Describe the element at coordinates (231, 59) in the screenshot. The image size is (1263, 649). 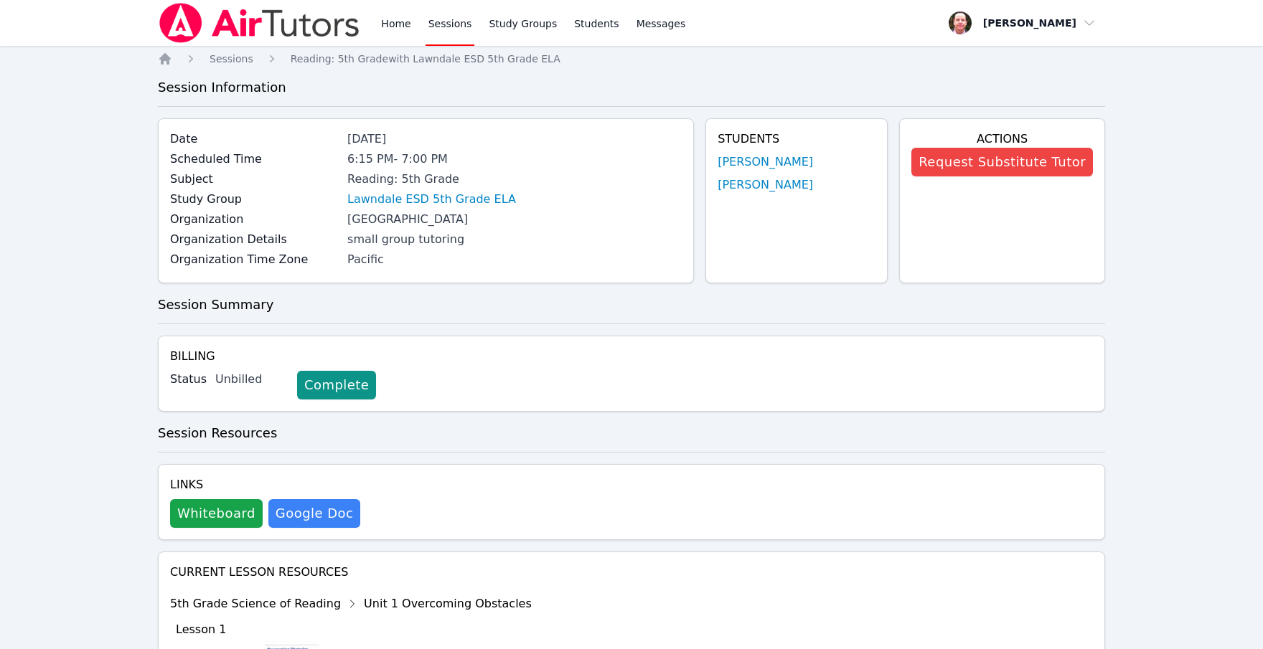
I see `a: Sessions` at that location.